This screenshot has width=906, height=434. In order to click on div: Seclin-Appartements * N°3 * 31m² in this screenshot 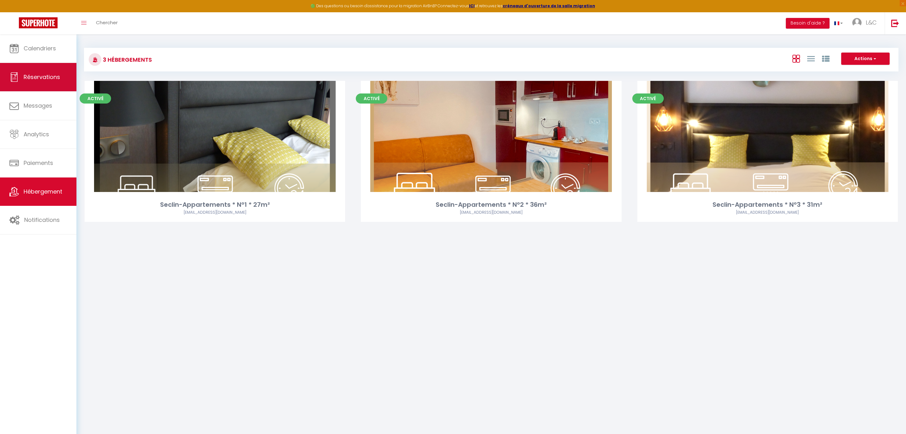, I will do `click(768, 205)`.